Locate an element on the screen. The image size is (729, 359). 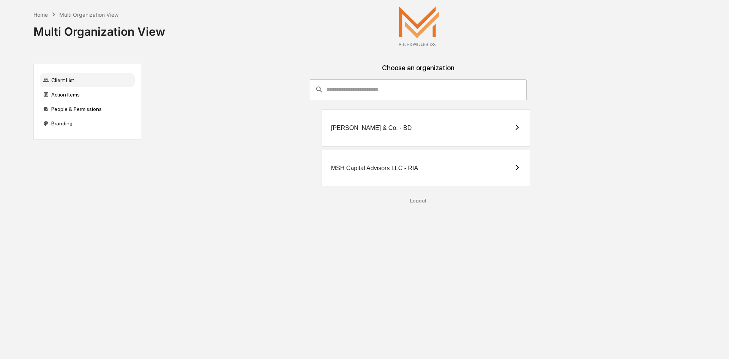
div: Choose an organization is located at coordinates (418, 71).